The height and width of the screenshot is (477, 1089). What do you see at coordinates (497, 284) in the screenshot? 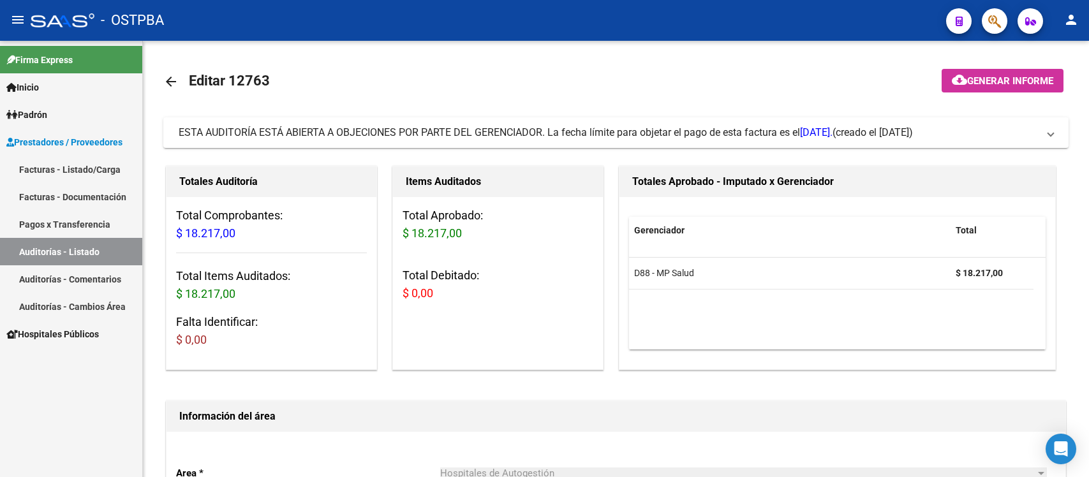
I see `h3: Total Debitado:` at bounding box center [497, 284].